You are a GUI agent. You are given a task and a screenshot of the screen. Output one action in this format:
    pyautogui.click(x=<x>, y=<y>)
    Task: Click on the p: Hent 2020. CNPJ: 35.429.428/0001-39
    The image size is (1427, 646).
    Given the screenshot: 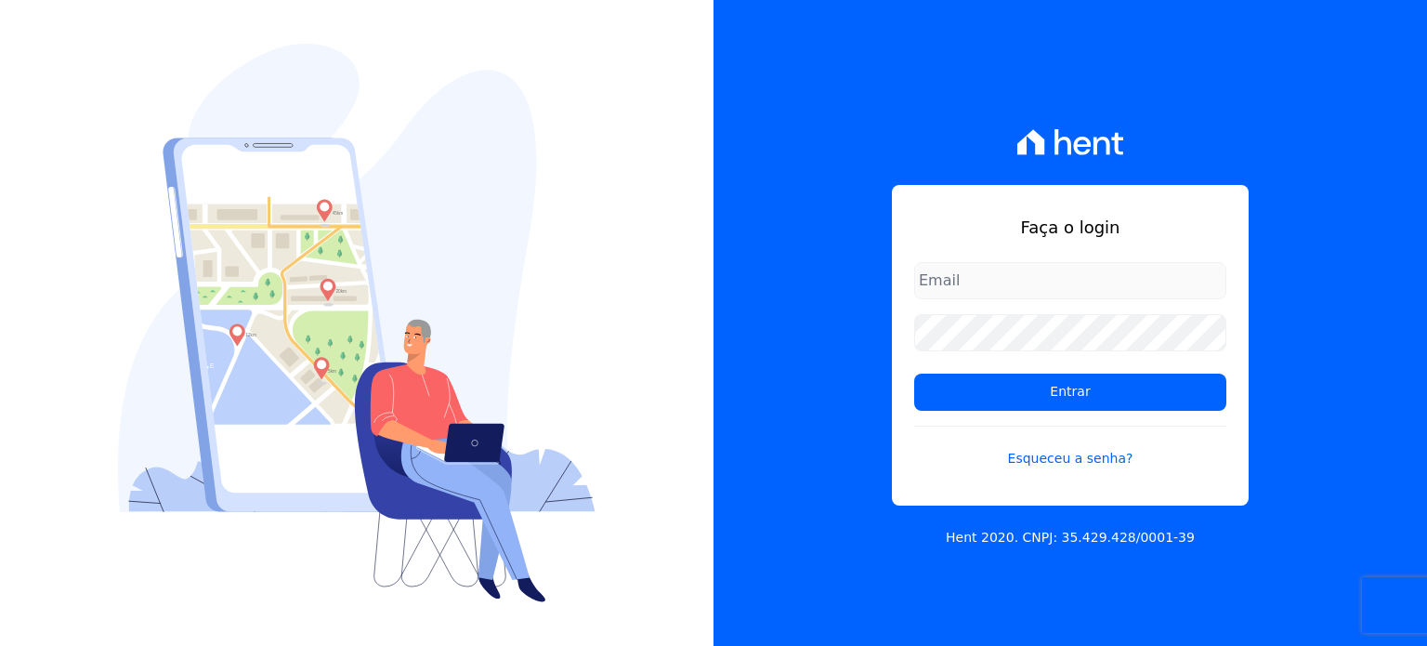 What is the action you would take?
    pyautogui.click(x=1070, y=537)
    